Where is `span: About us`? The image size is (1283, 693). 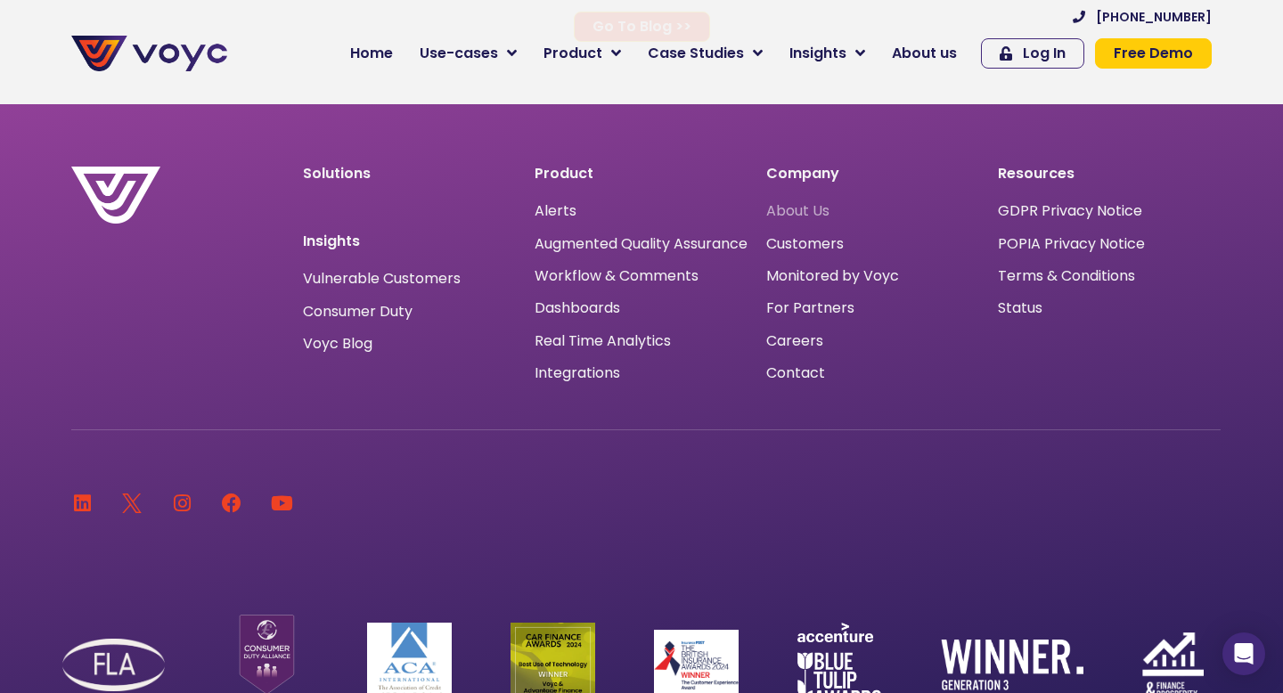 span: About us is located at coordinates (924, 53).